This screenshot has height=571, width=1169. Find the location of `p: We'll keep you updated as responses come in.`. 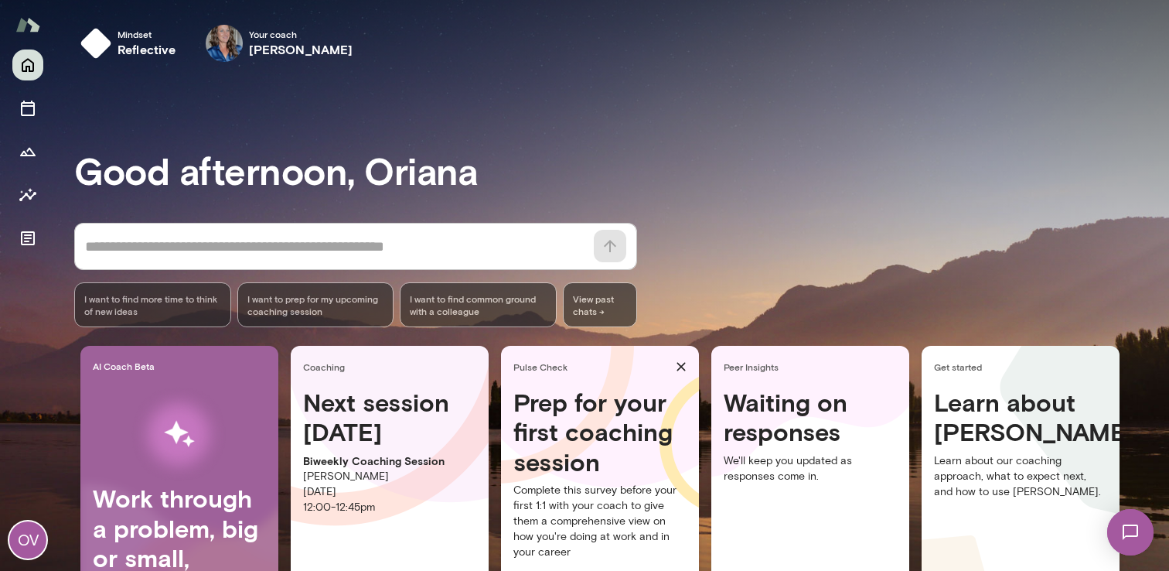

p: We'll keep you updated as responses come in. is located at coordinates (811, 469).